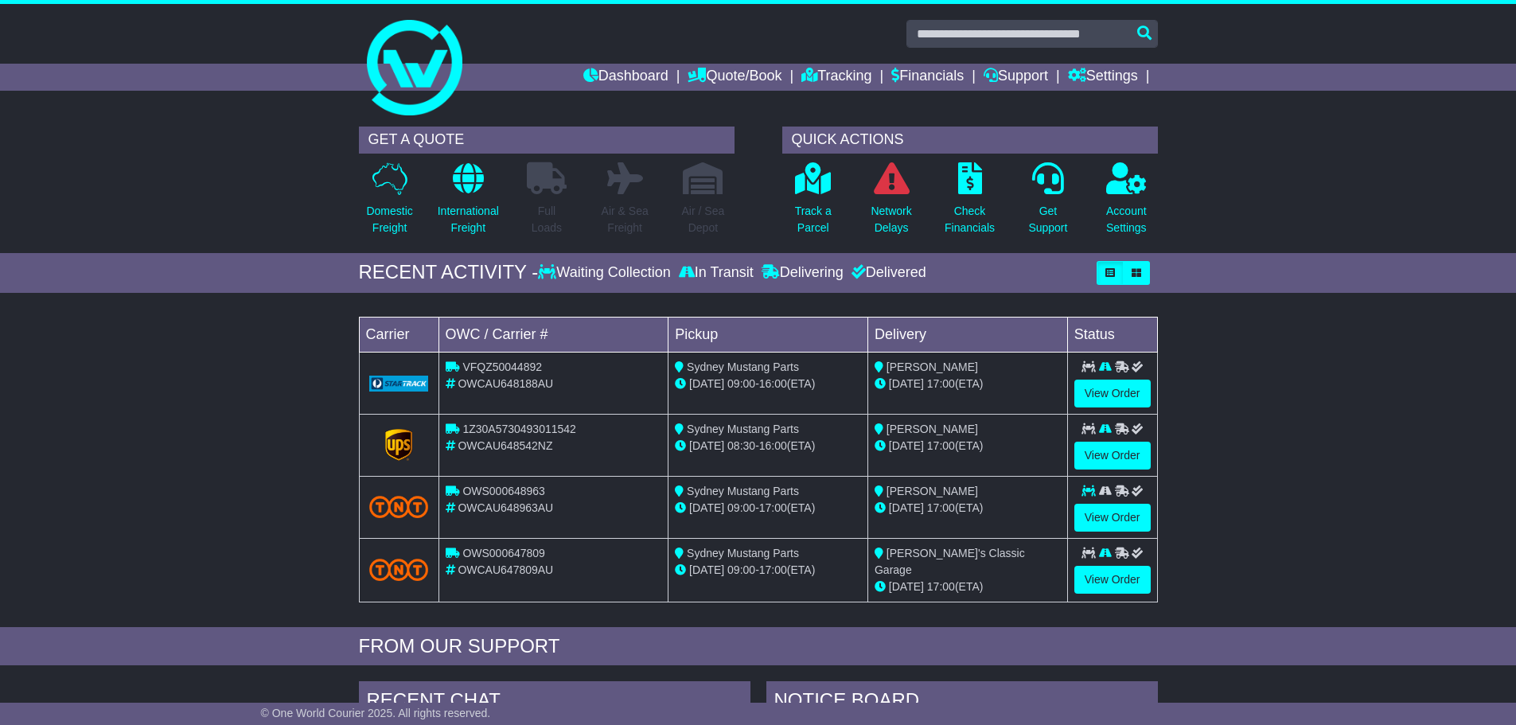 The height and width of the screenshot is (725, 1516). What do you see at coordinates (389, 220) in the screenshot?
I see `p: Domestic Freight` at bounding box center [389, 220].